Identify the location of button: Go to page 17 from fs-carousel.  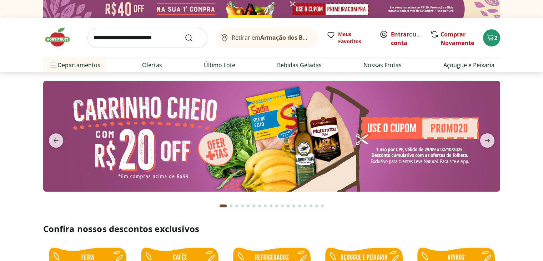
(317, 206).